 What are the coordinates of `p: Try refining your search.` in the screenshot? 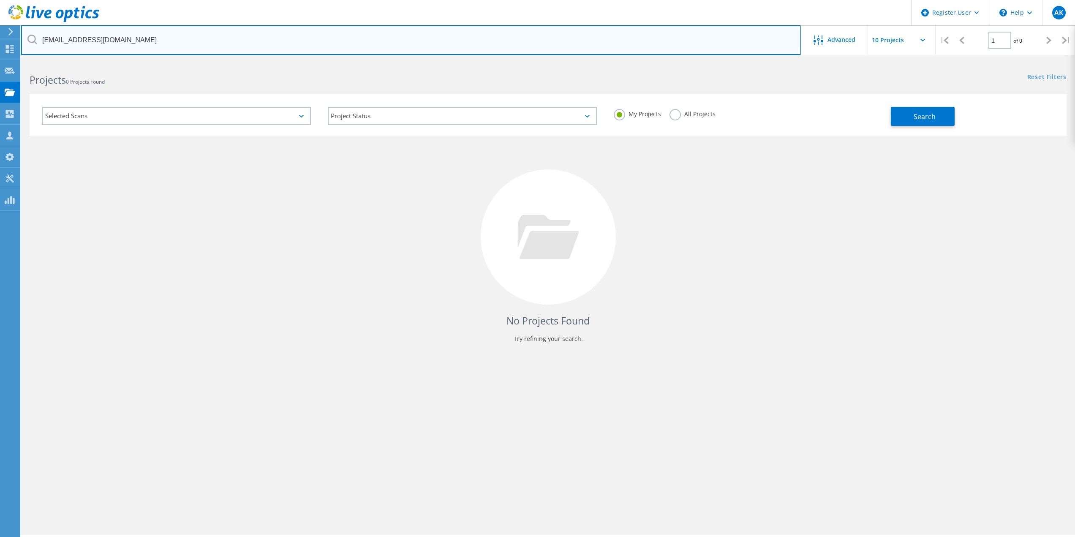 It's located at (548, 339).